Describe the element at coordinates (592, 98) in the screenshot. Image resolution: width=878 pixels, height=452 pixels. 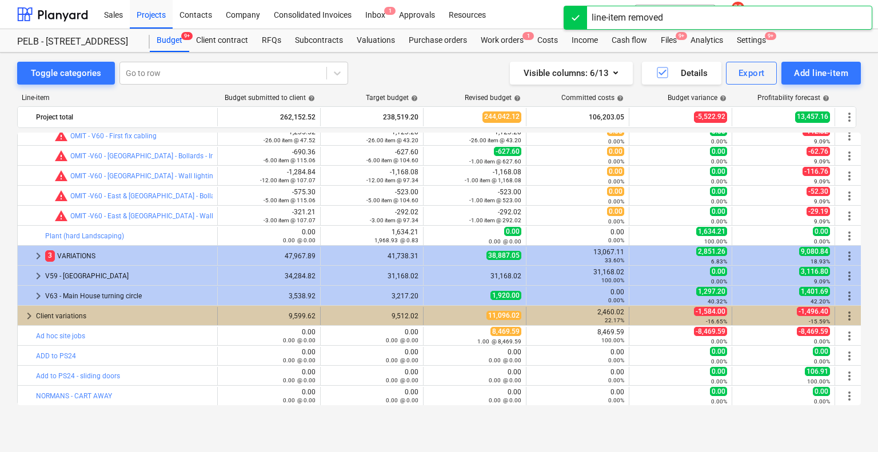
I see `div: Committed costs` at that location.